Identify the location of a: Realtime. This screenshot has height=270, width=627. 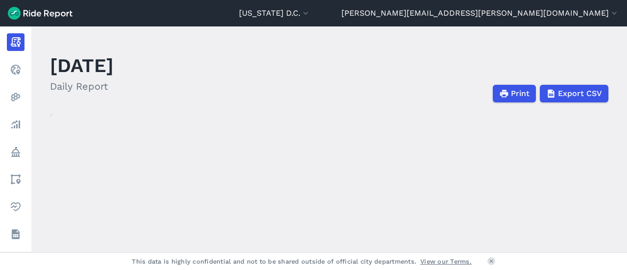
(16, 70).